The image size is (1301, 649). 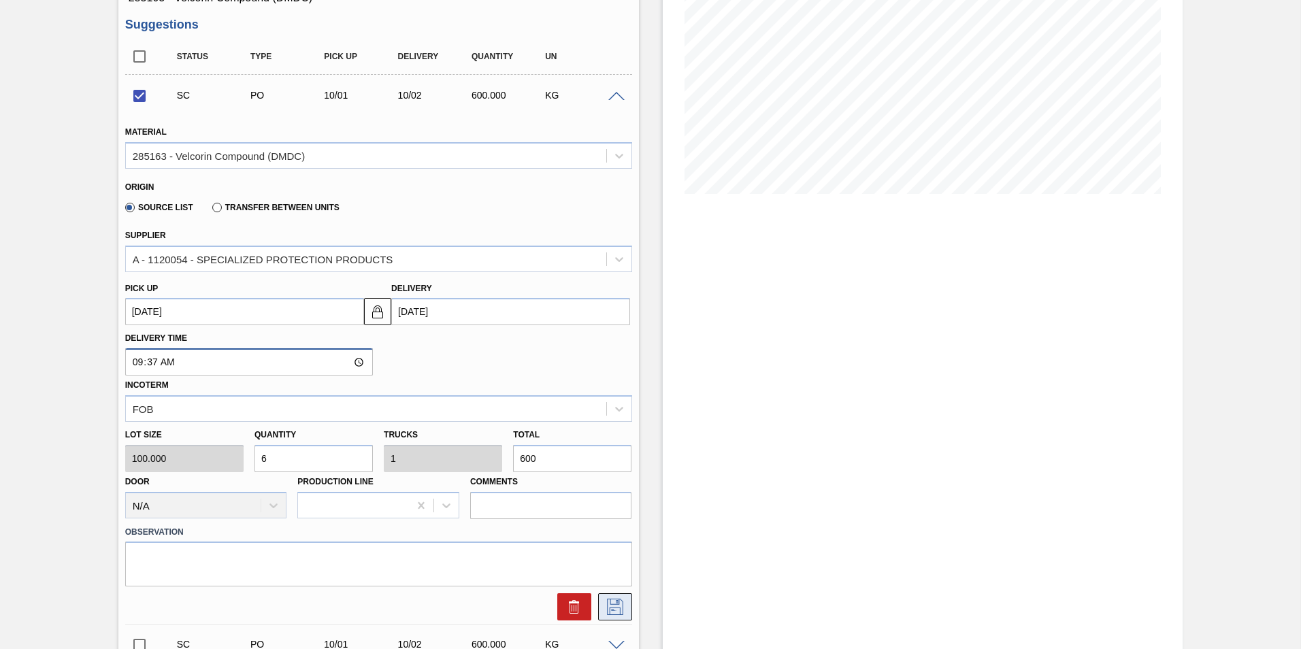 I want to click on button: locked, so click(x=378, y=312).